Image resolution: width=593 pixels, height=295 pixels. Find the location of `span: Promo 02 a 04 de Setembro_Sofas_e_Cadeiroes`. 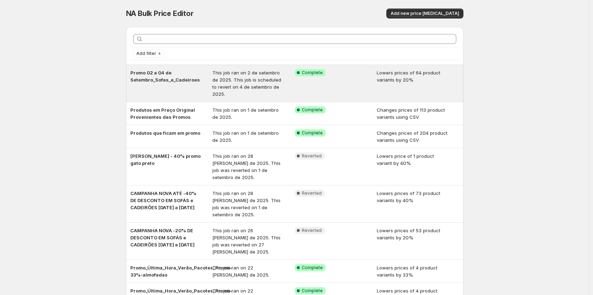

span: Promo 02 a 04 de Setembro_Sofas_e_Cadeiroes is located at coordinates (165, 76).